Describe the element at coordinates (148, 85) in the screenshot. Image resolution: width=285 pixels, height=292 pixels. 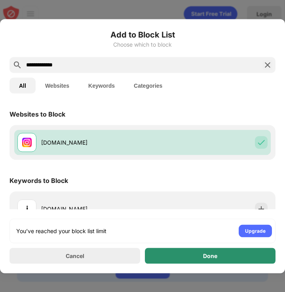
I see `button: Categories` at that location.